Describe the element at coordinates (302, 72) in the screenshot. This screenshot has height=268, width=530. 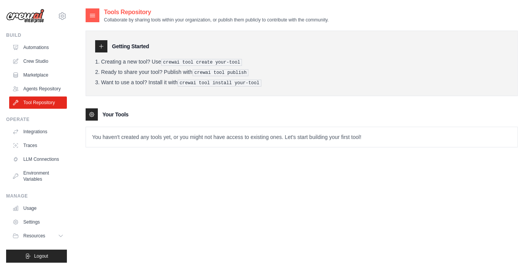
I see `li: Ready to share your tool? Publish with` at that location.